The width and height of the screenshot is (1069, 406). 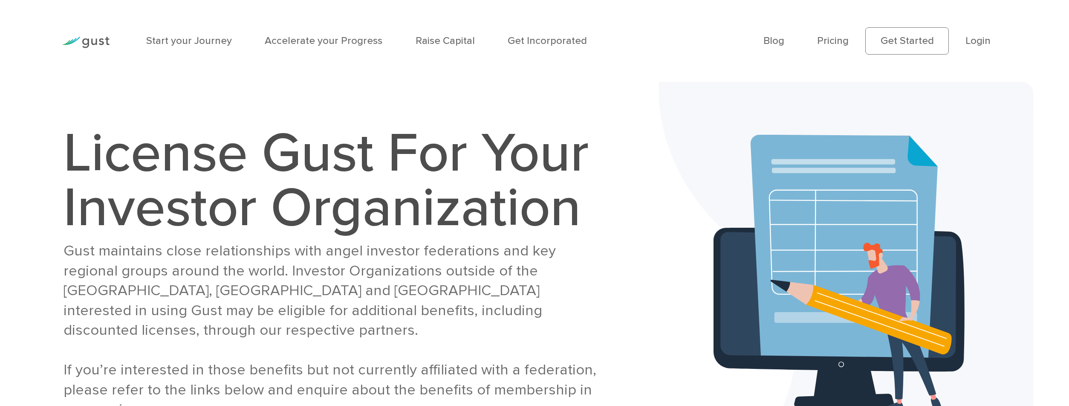 I want to click on a: Pricing, so click(x=833, y=40).